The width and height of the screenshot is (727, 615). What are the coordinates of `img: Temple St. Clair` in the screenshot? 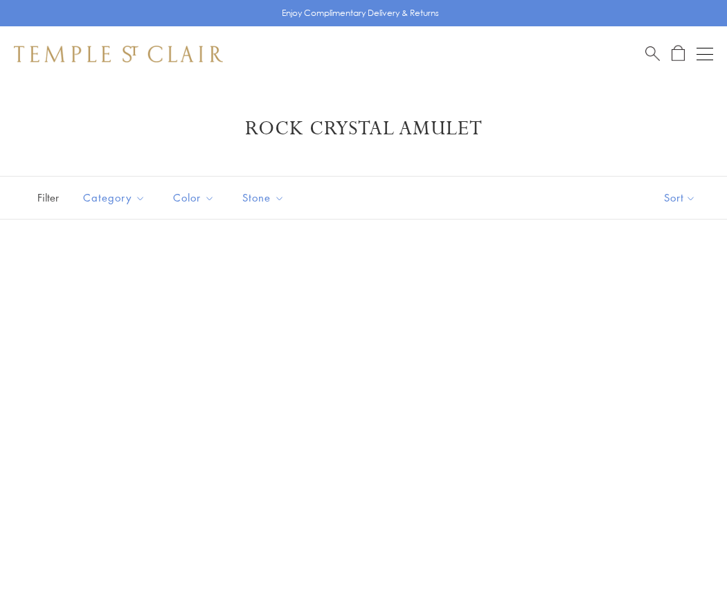 It's located at (118, 54).